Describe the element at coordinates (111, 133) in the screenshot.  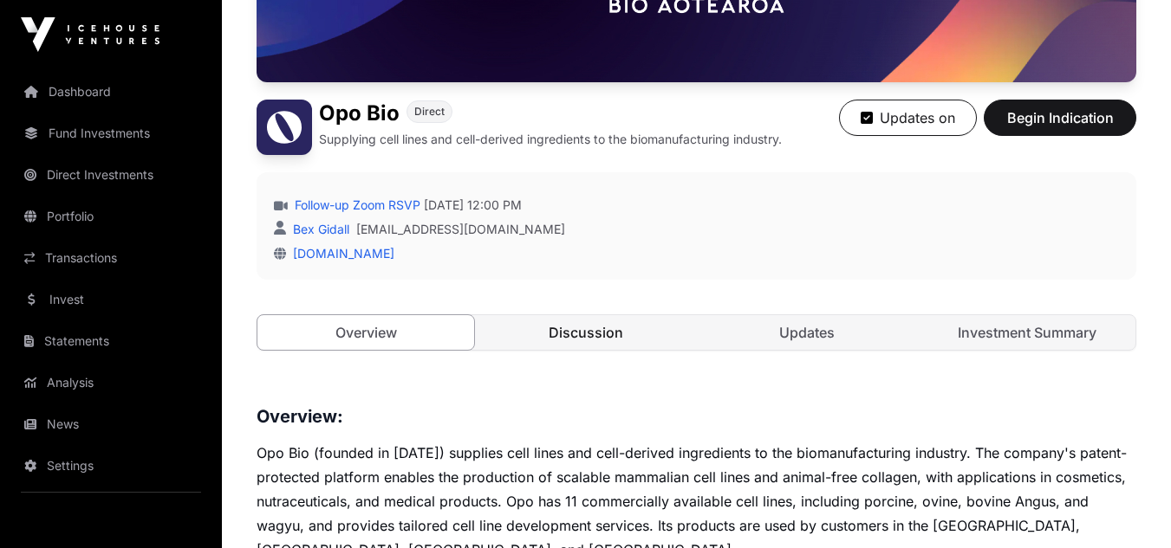
I see `a: Fund Investments` at that location.